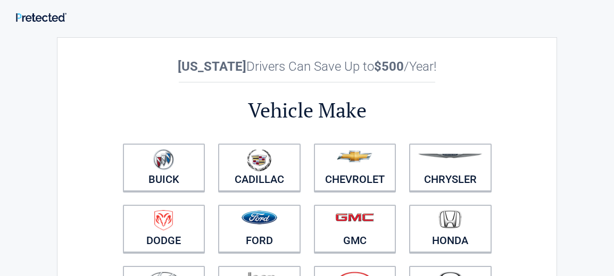  I want to click on img: ford, so click(259, 218).